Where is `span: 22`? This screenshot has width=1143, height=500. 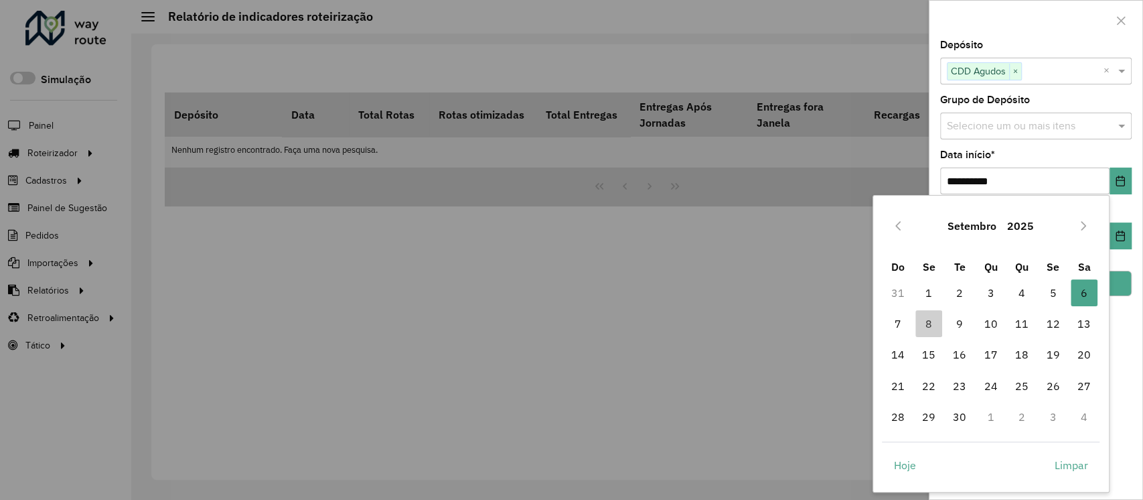
span: 22 is located at coordinates (929, 386).